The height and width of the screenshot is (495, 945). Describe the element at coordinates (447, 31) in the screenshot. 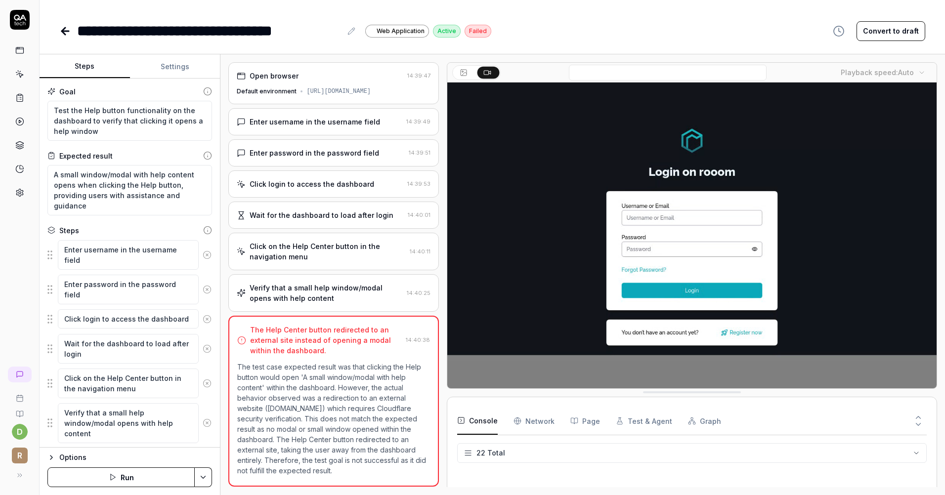

I see `div: Active` at that location.